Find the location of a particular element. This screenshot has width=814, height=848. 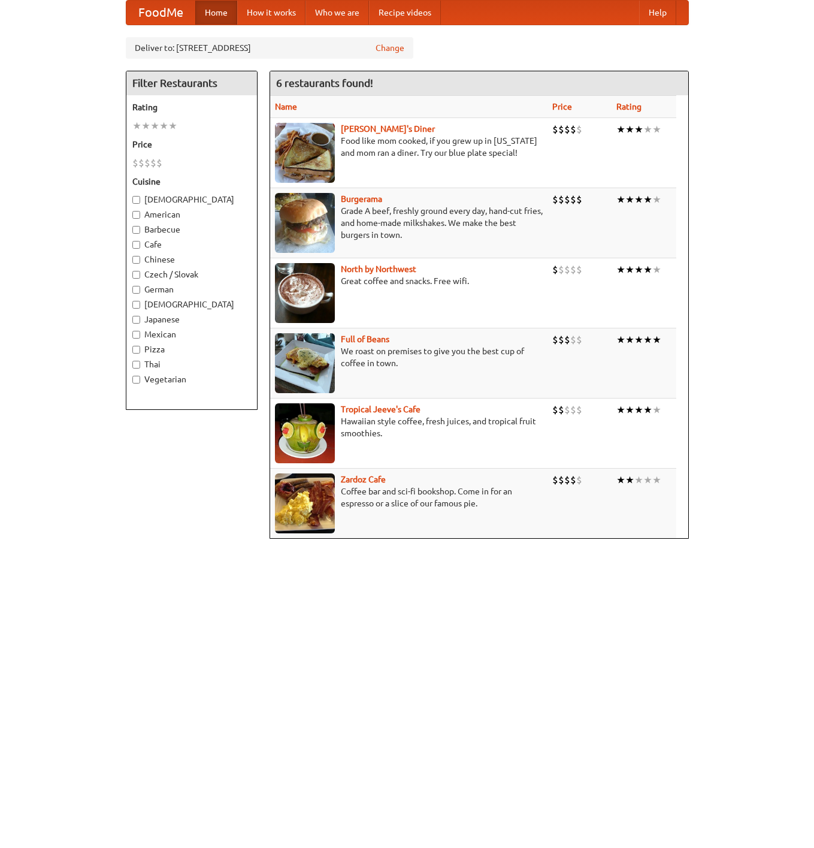

label: German is located at coordinates (192, 289).